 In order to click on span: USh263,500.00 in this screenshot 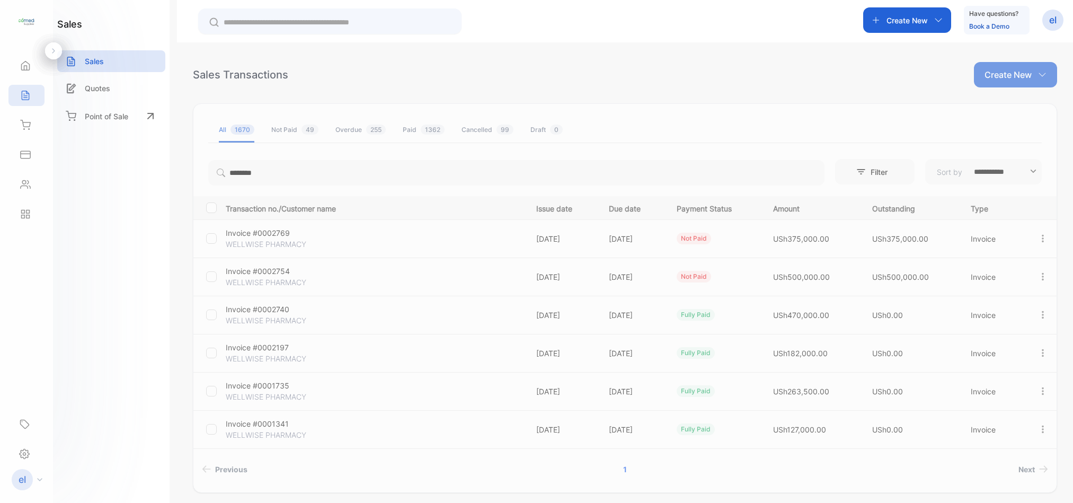, I will do `click(801, 391)`.